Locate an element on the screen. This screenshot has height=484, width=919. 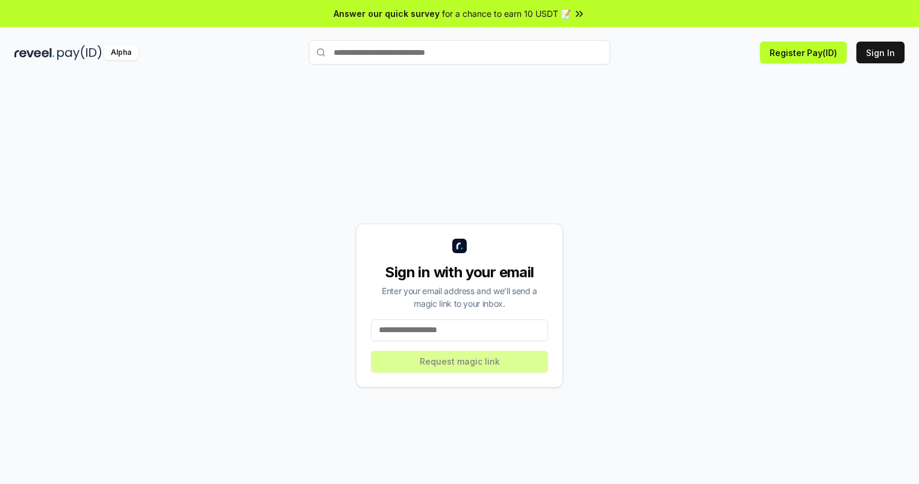
div: Sign in with your email is located at coordinates (460, 272).